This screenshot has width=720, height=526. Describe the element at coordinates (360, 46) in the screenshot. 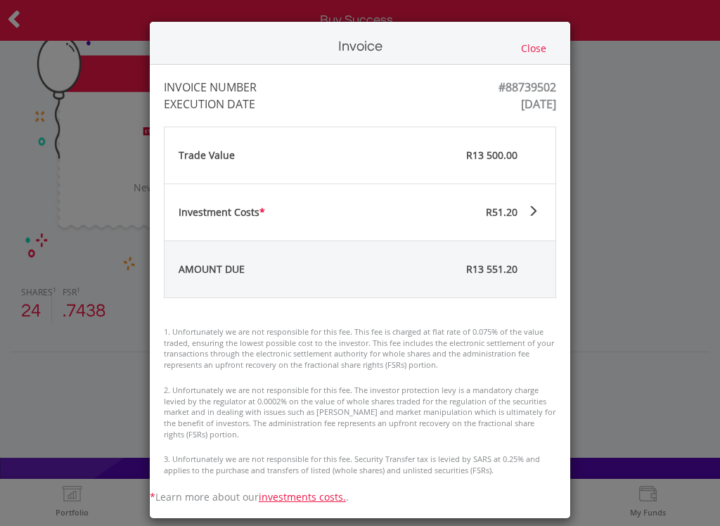

I see `h2: Invoice` at that location.